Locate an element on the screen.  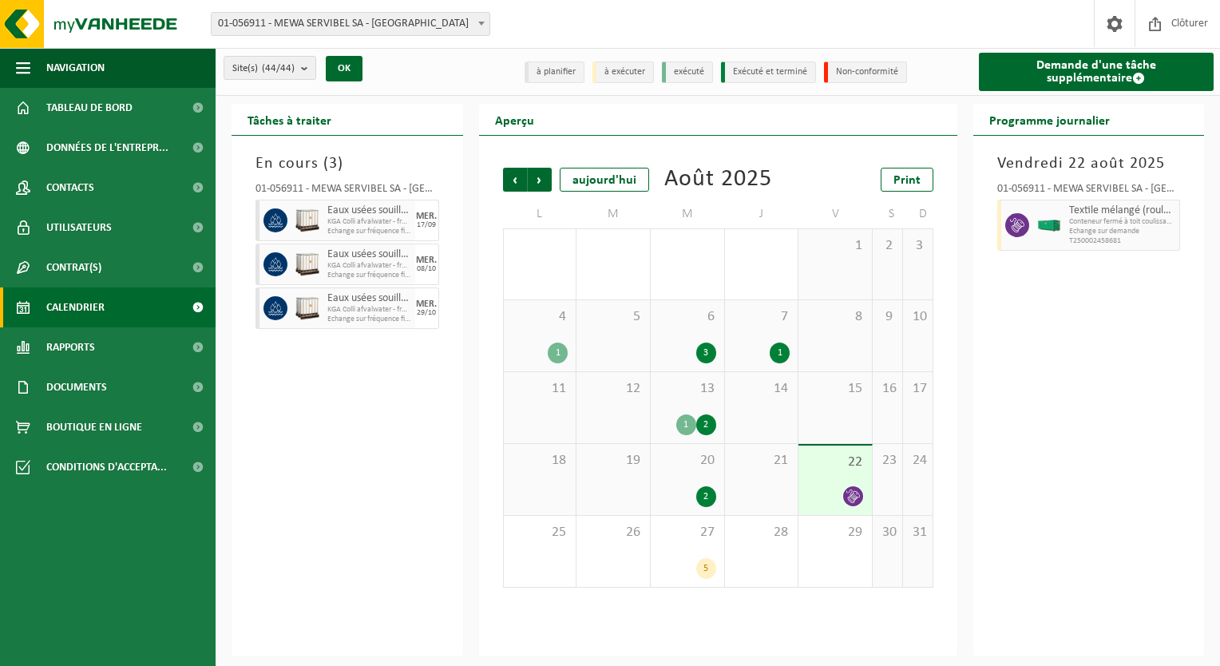
span: Conteneur fermé à toit coulissant 30m³ déchets vêtements is located at coordinates (1123, 222).